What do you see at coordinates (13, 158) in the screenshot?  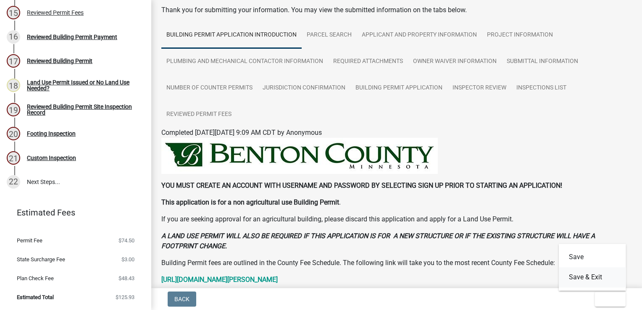 I see `div: 21` at bounding box center [13, 158].